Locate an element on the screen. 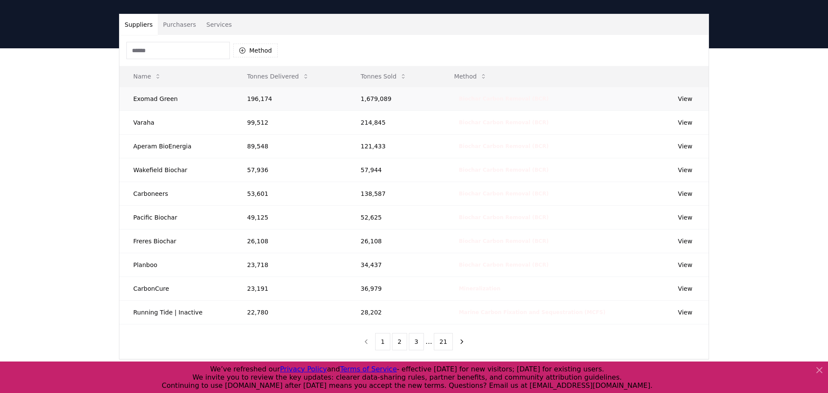 Image resolution: width=828 pixels, height=393 pixels. button: Tonnes Sold is located at coordinates (383, 76).